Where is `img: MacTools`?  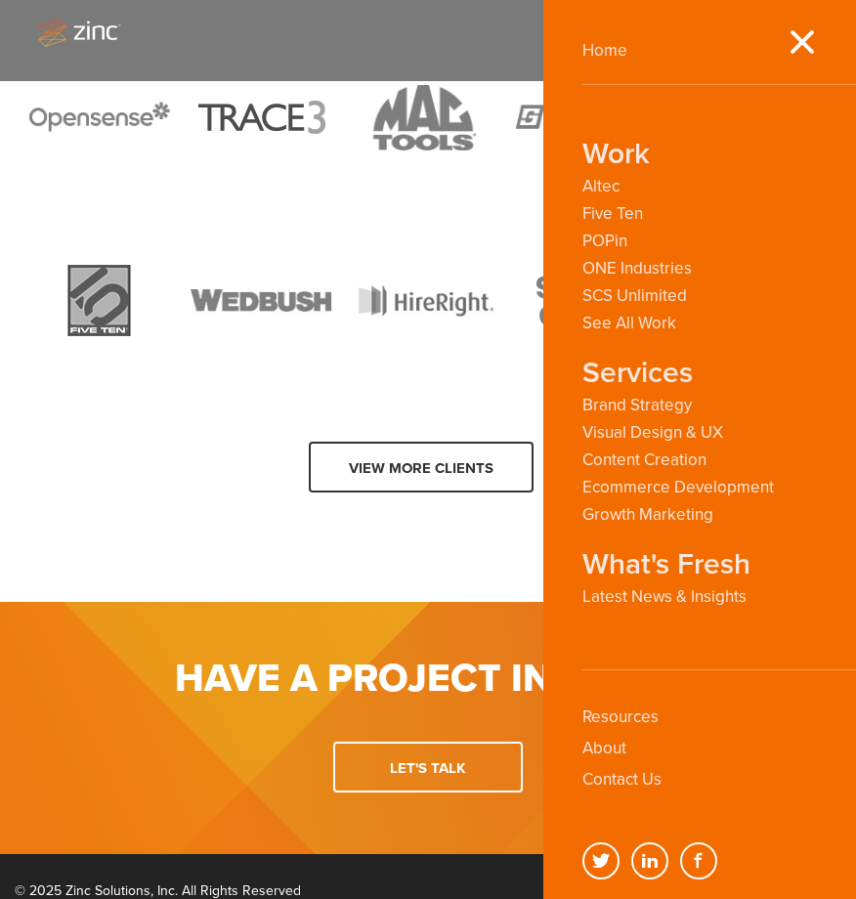
img: MacTools is located at coordinates (424, 117).